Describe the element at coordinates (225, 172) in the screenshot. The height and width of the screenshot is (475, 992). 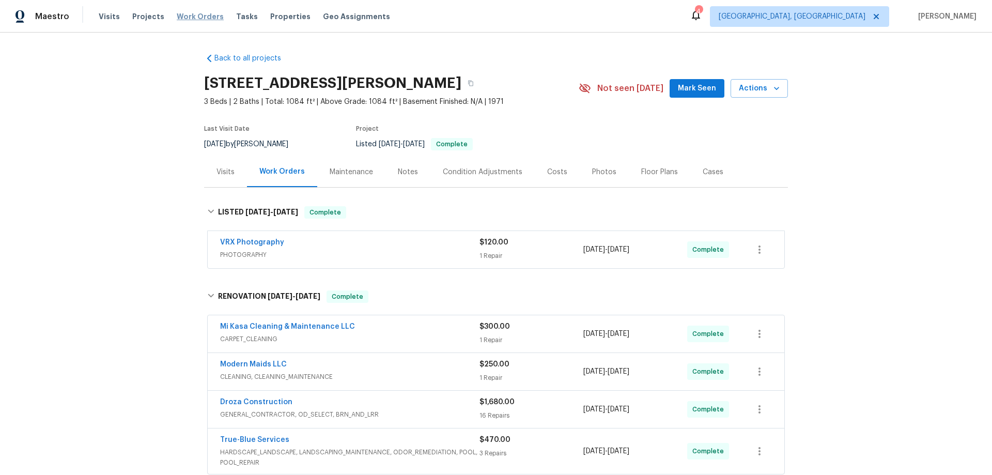
I see `div: Visits` at that location.